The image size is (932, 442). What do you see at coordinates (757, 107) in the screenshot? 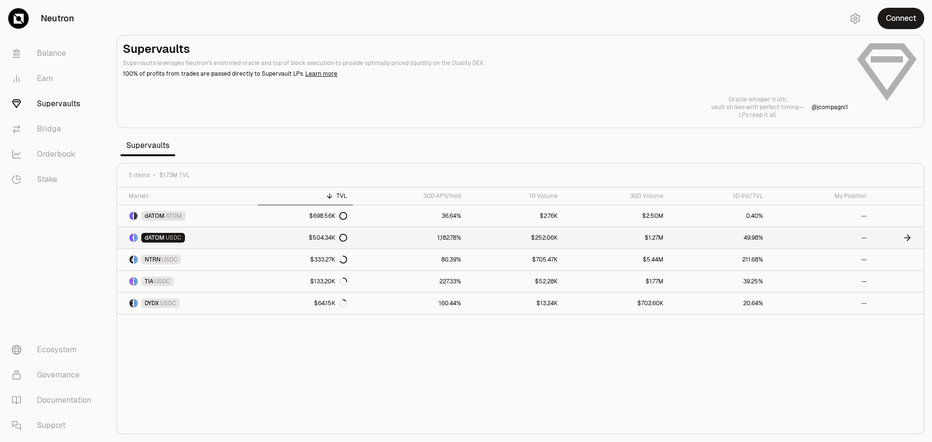
I see `p: vault strikes with perfect timing—` at bounding box center [757, 107].